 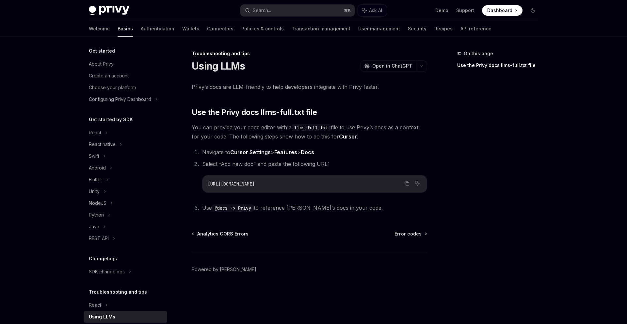 What do you see at coordinates (125, 64) in the screenshot?
I see `a: About Privy` at bounding box center [125, 64].